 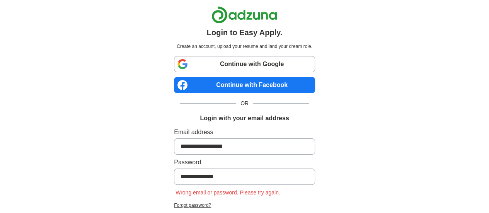 What do you see at coordinates (244, 118) in the screenshot?
I see `h1: Login with your email address` at bounding box center [244, 118].